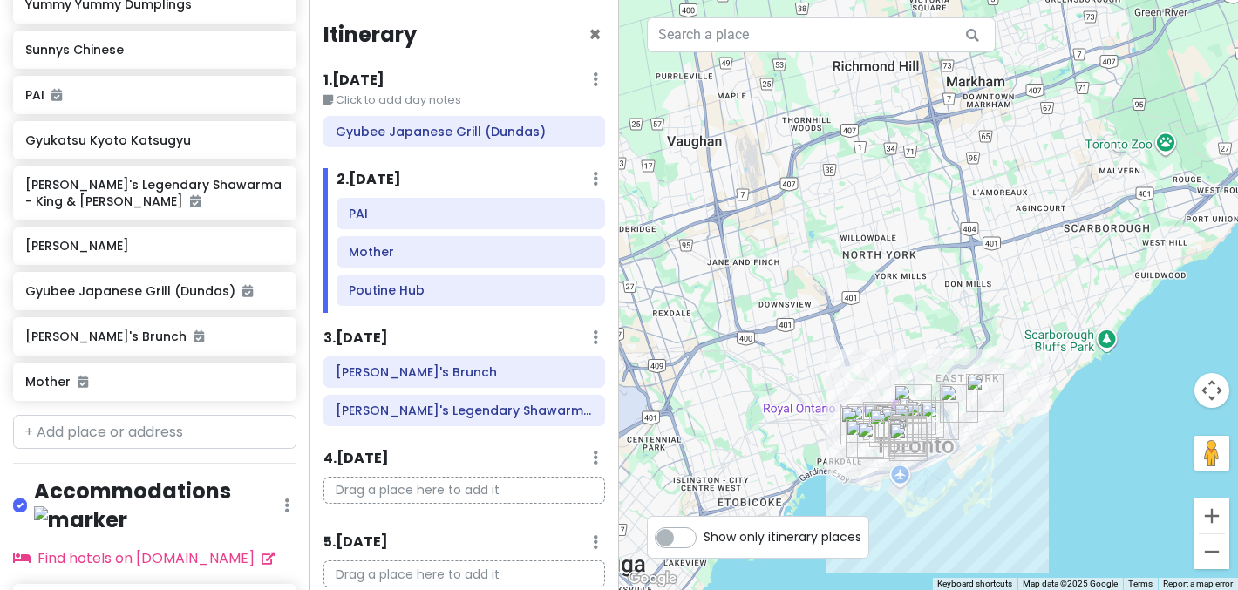  Describe the element at coordinates (464, 100) in the screenshot. I see `small: Click to add day notes` at that location.